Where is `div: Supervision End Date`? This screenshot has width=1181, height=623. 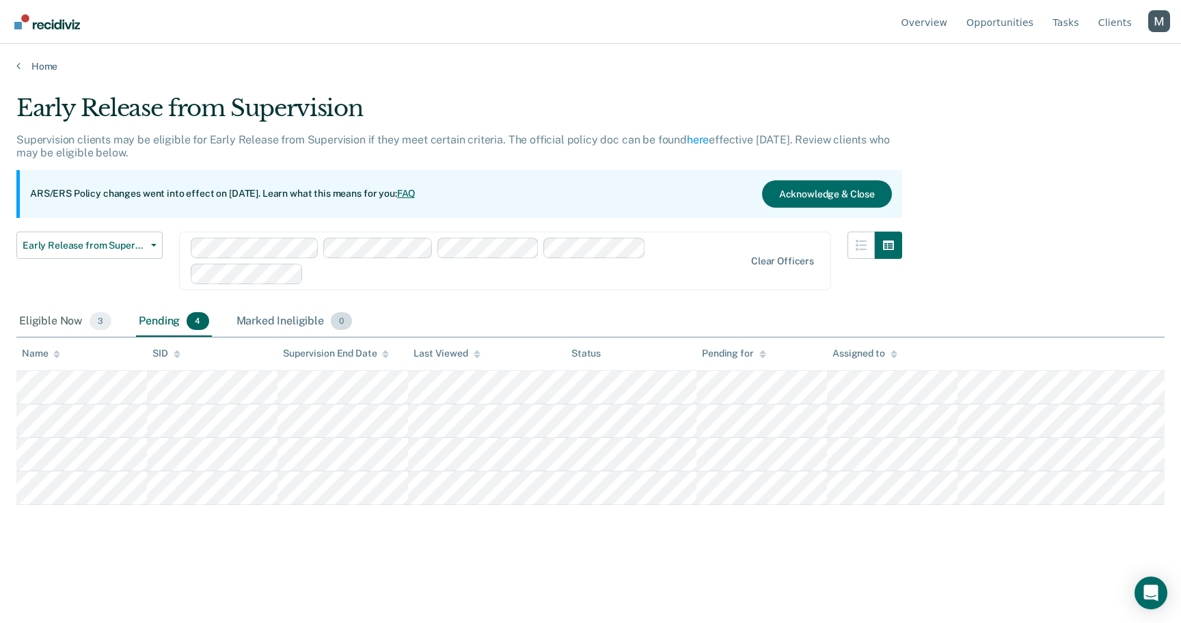 div: Supervision End Date is located at coordinates (336, 353).